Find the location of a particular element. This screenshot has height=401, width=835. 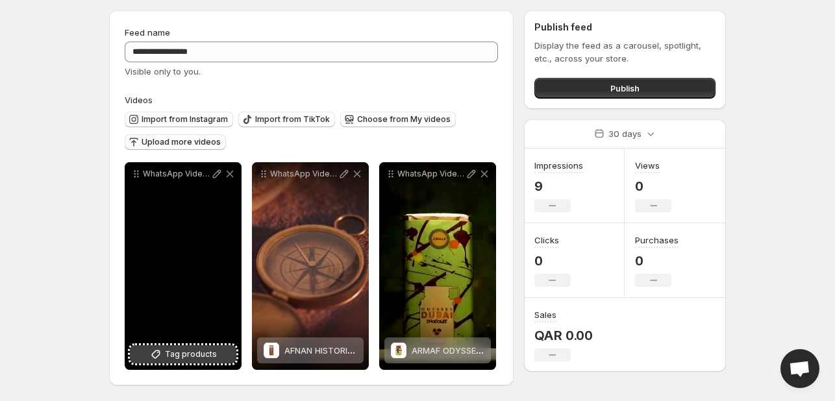

button: Upload more videos is located at coordinates (175, 142).